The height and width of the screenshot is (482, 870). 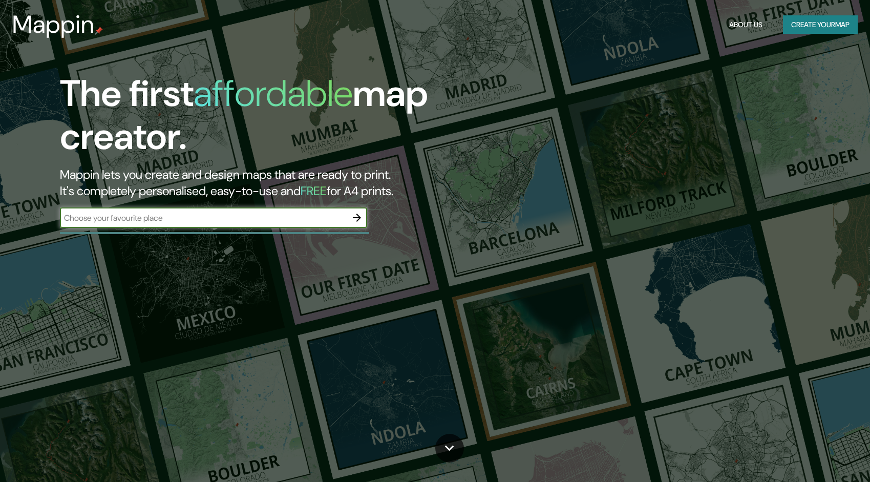 What do you see at coordinates (53, 25) in the screenshot?
I see `h3: Mappin` at bounding box center [53, 25].